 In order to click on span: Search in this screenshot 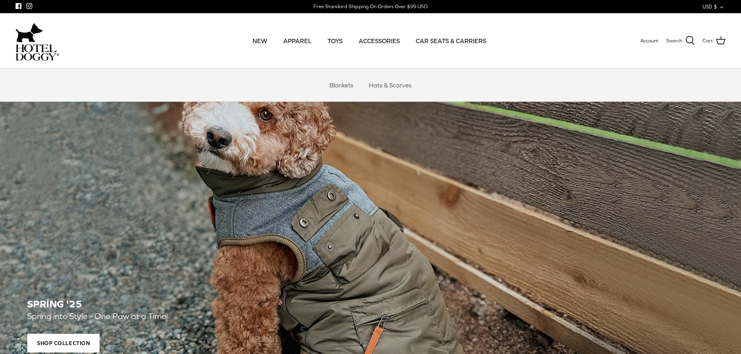, I will do `click(674, 41)`.